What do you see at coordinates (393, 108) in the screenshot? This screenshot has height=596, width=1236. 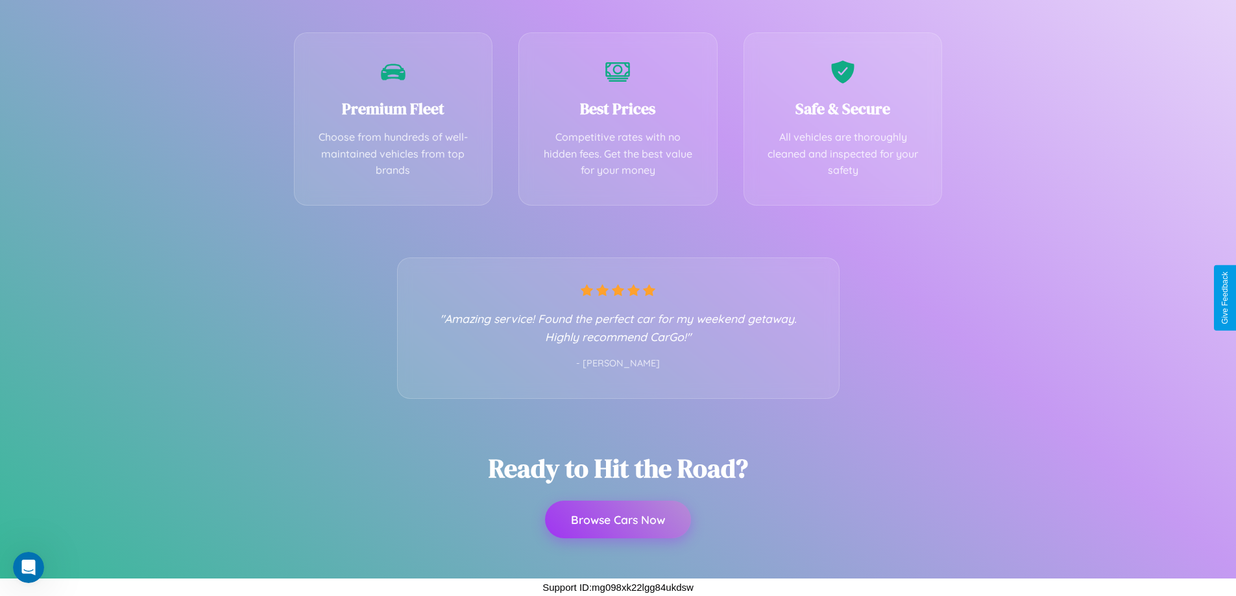 I see `h3: Premium Fleet` at bounding box center [393, 108].